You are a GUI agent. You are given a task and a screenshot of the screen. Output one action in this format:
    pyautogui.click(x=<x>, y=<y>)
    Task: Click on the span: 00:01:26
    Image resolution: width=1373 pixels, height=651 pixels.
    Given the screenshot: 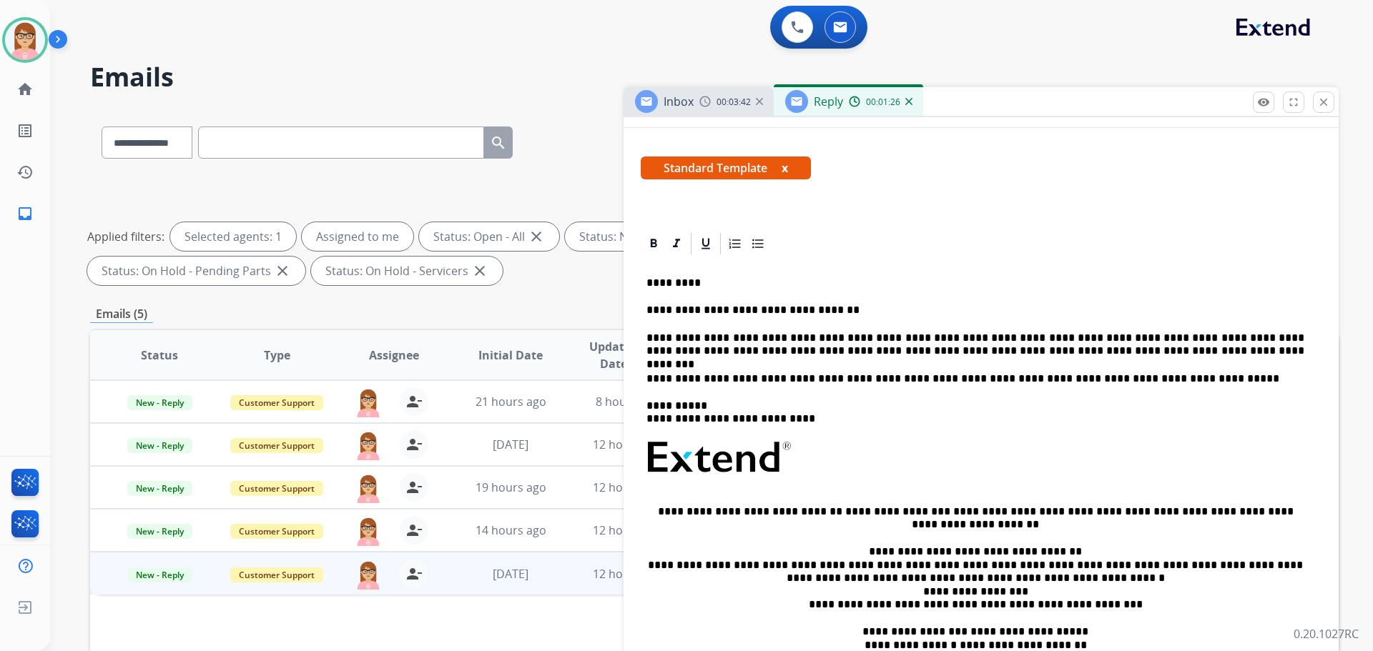 What is the action you would take?
    pyautogui.click(x=883, y=102)
    